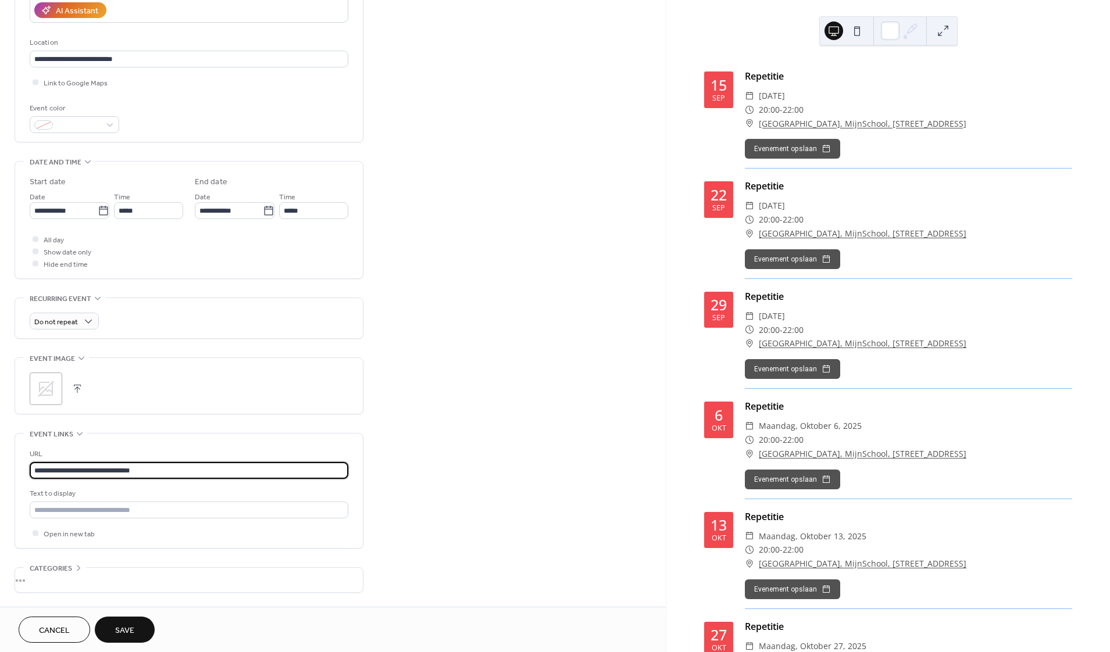  Describe the element at coordinates (70, 10) in the screenshot. I see `button: AI Assistant` at that location.